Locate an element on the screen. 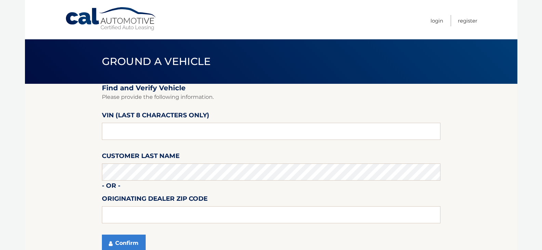  label: Originating Dealer Zip Code is located at coordinates (155, 200).